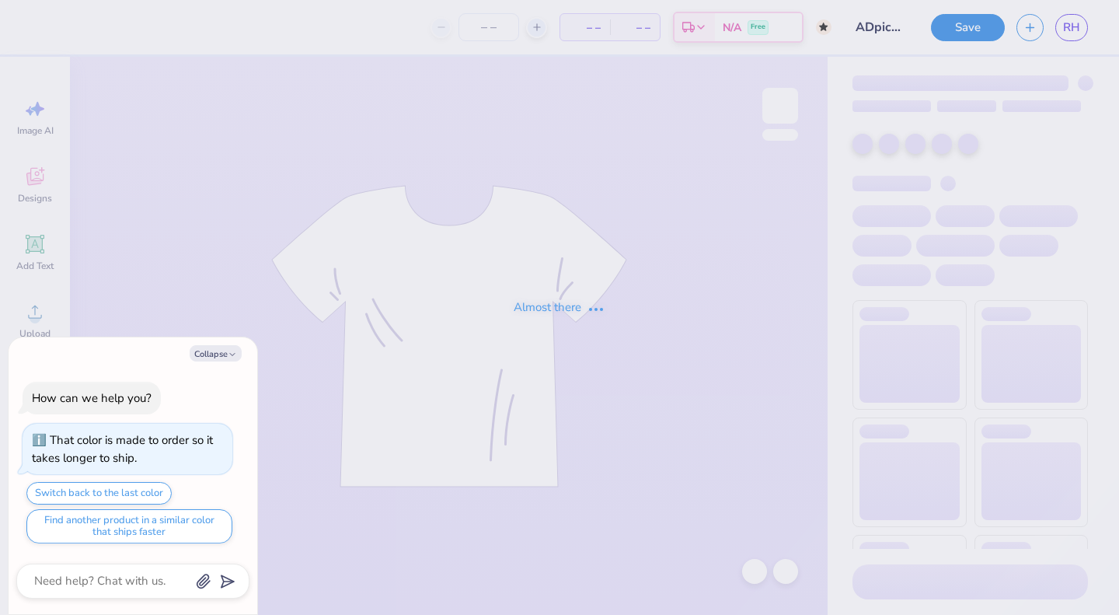 The height and width of the screenshot is (615, 1119). Describe the element at coordinates (215, 353) in the screenshot. I see `button: Collapse` at that location.